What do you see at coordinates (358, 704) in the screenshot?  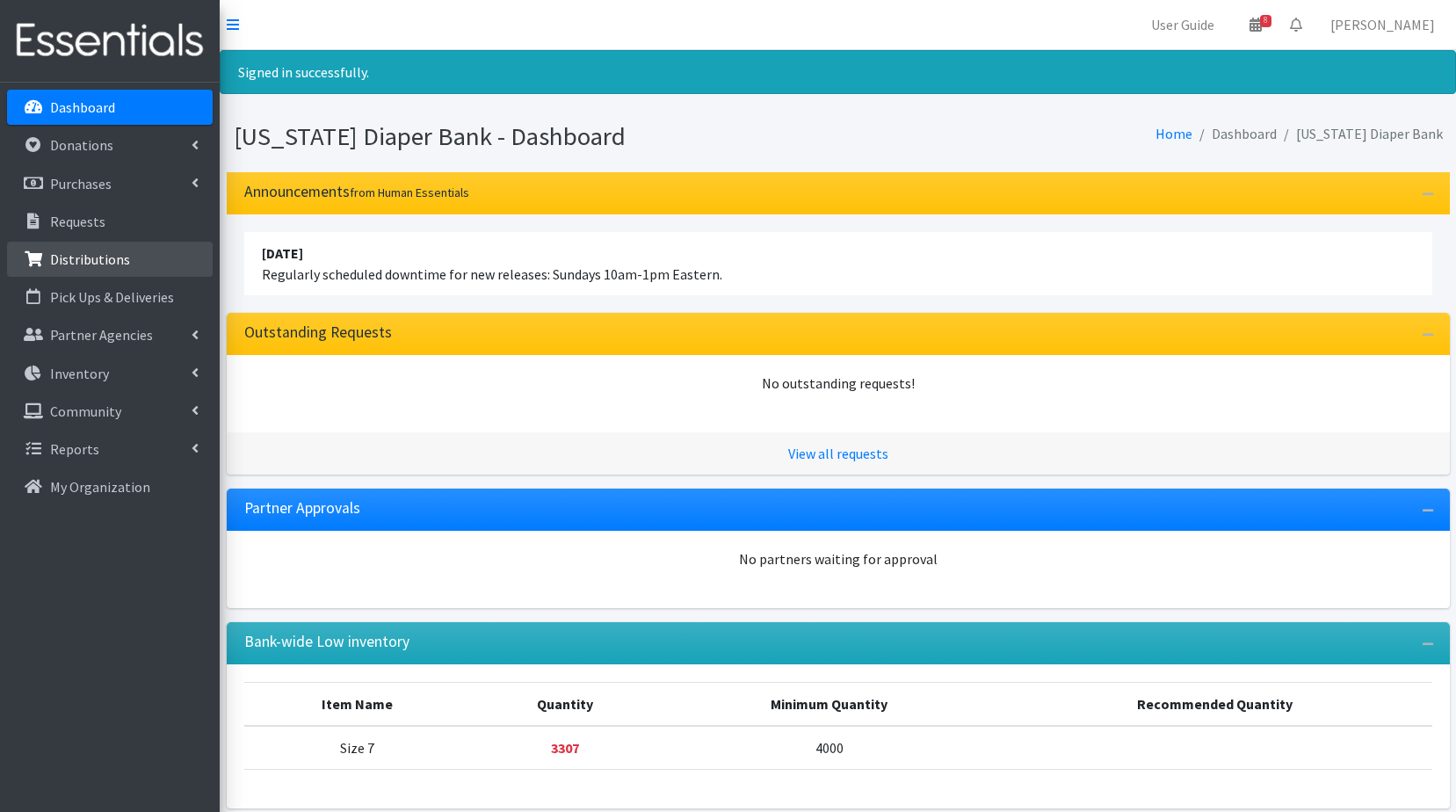 I see `th: Item Name` at bounding box center [358, 704].